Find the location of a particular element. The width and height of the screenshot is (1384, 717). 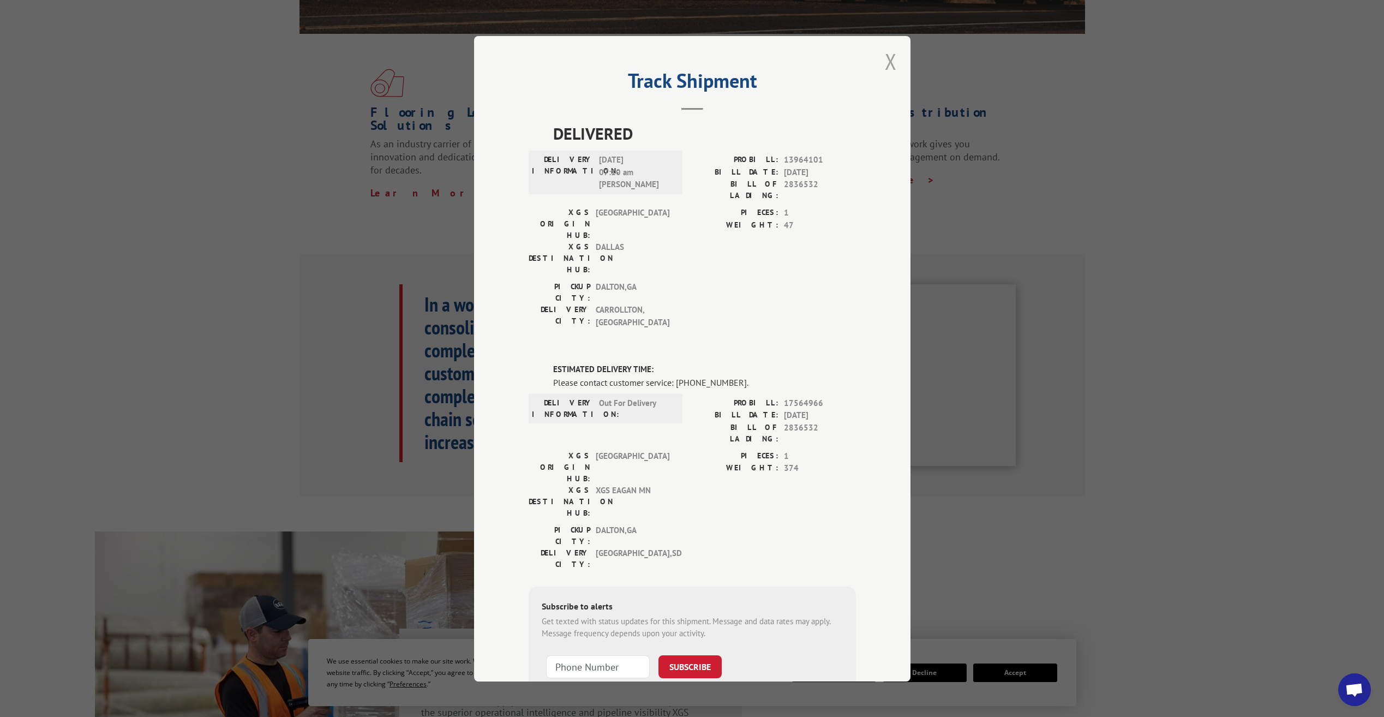

label: ESTIMATED DELIVERY TIME: is located at coordinates (704, 369).